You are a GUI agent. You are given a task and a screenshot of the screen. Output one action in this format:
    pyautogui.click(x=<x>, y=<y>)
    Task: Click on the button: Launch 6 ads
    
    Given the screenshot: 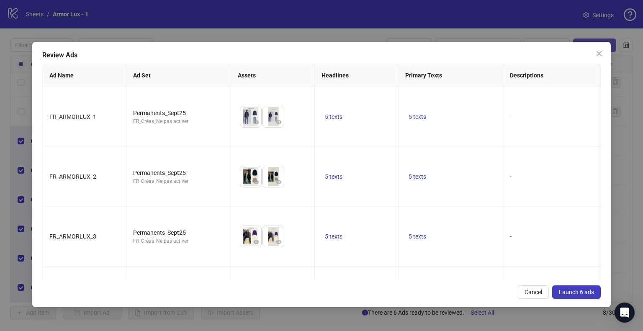 What is the action you would take?
    pyautogui.click(x=576, y=292)
    